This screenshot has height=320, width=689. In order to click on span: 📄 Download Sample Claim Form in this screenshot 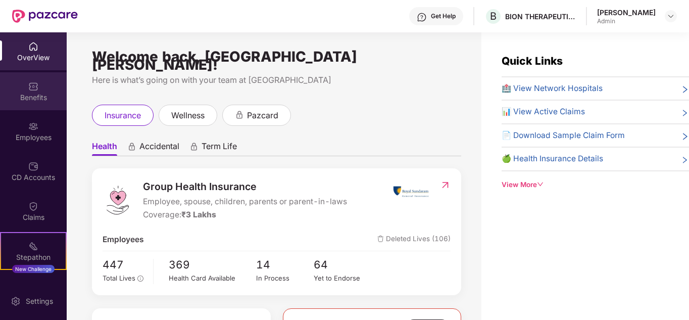, I will do `click(564, 135)`.